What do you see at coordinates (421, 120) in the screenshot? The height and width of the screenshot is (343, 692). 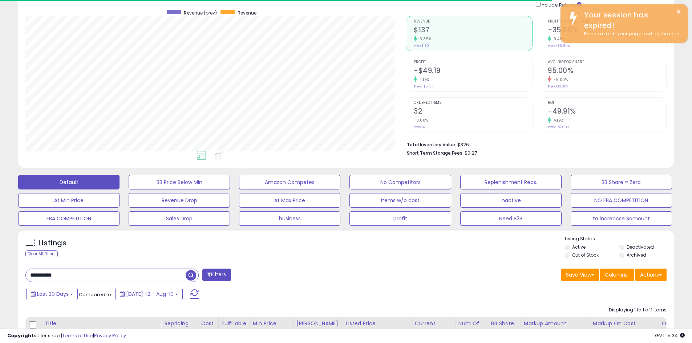 I see `small: 0.00%` at bounding box center [421, 120].